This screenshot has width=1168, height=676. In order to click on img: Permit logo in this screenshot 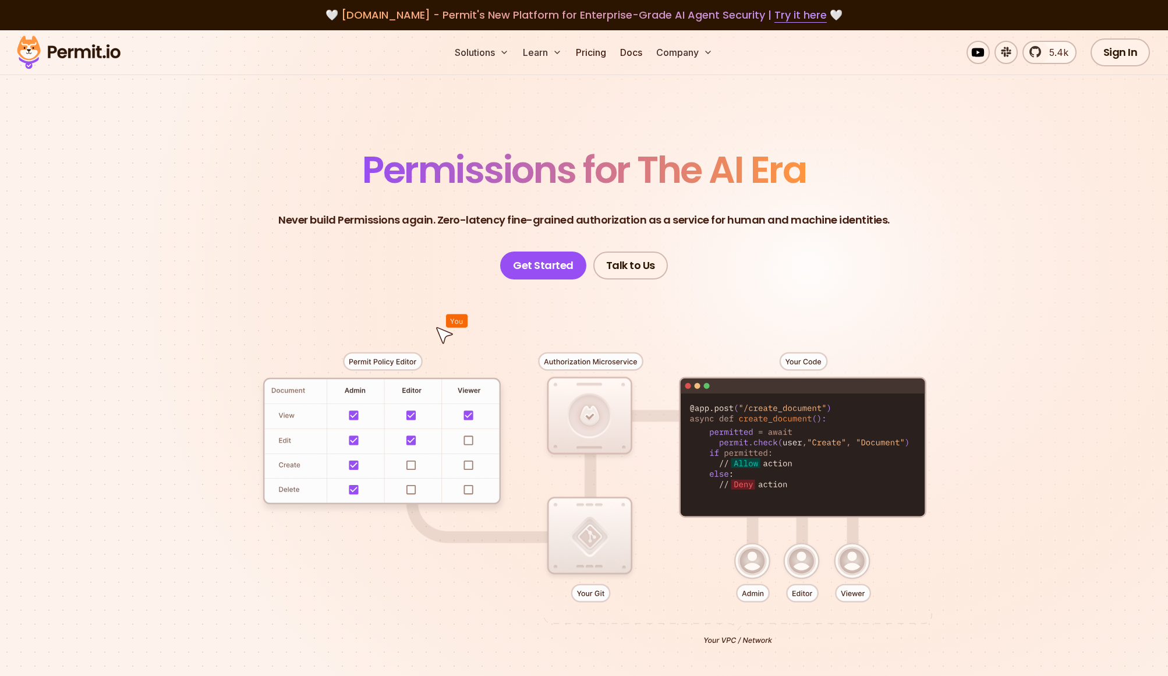, I will do `click(69, 52)`.